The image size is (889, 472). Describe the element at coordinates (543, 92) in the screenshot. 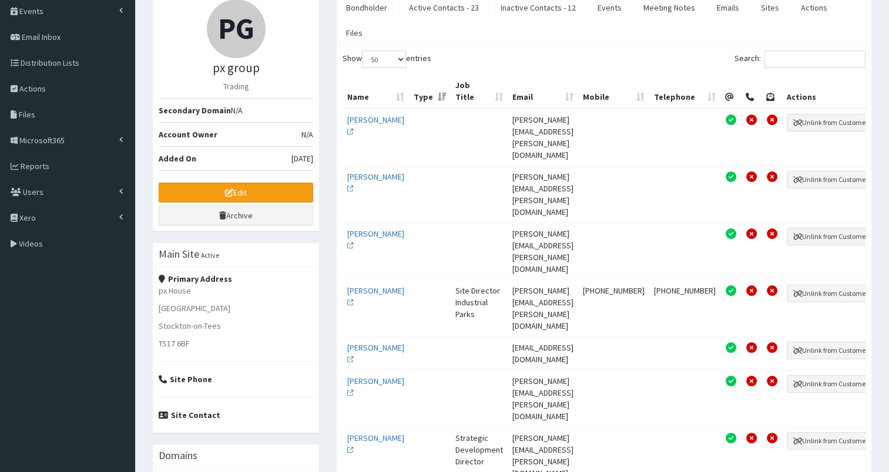

I see `th: Email: activate to sort column ascending` at that location.